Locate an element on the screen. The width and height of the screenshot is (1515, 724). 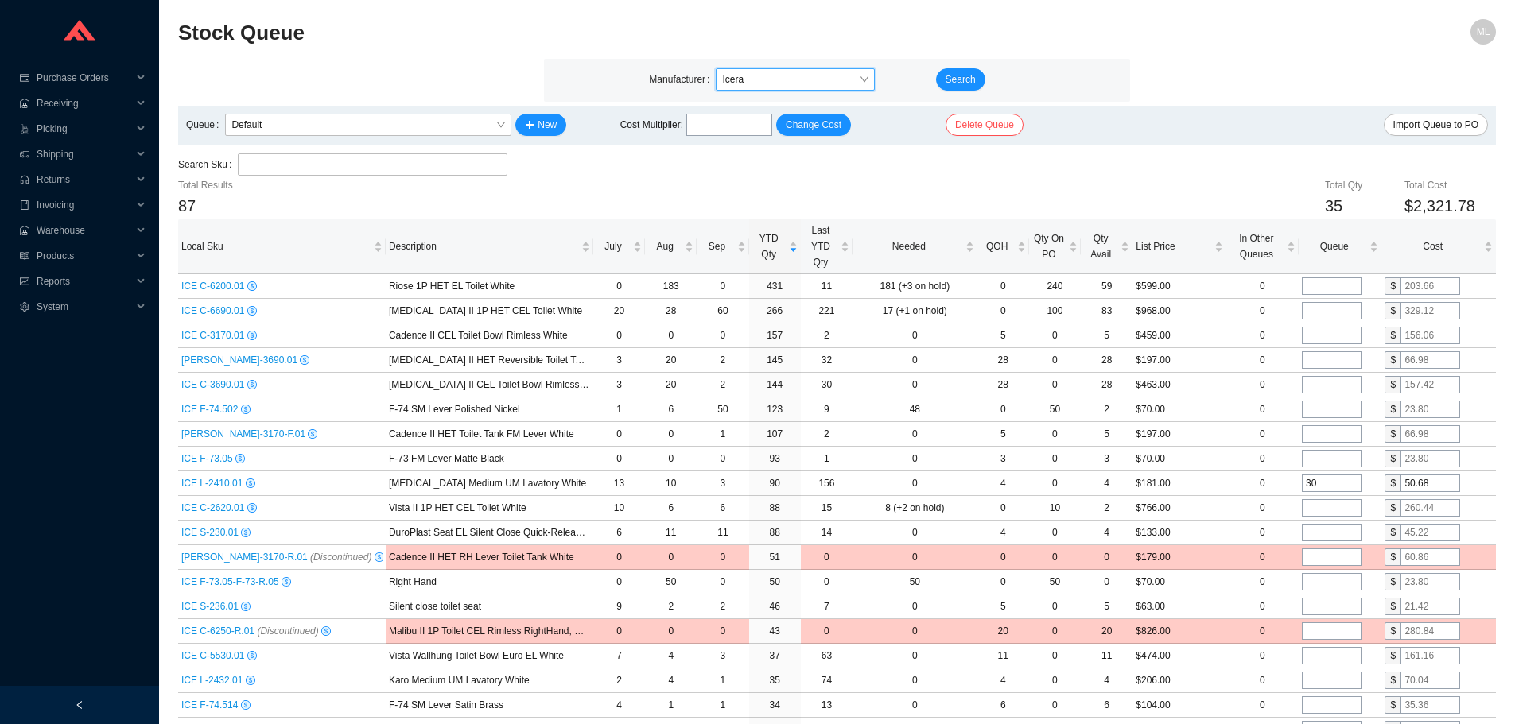
td: 60 is located at coordinates (722, 311).